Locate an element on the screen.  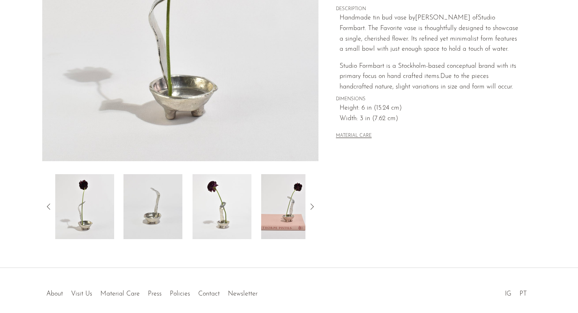
a: Press is located at coordinates (155, 294).